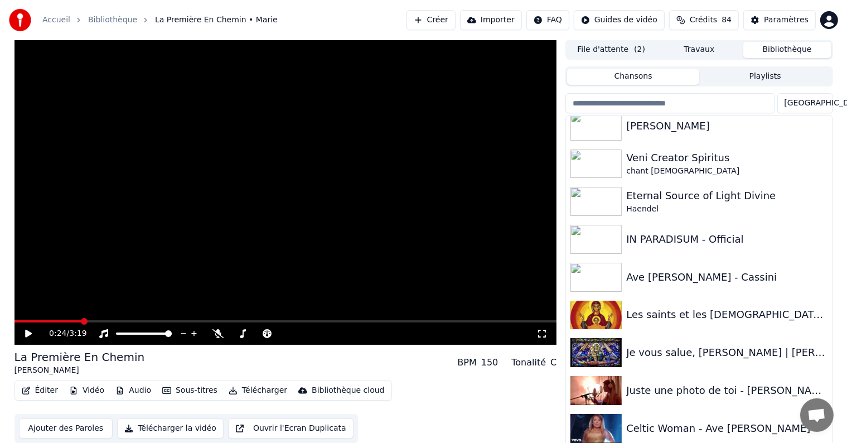 This screenshot has width=847, height=443. What do you see at coordinates (258, 391) in the screenshot?
I see `button: Télécharger` at bounding box center [258, 391].